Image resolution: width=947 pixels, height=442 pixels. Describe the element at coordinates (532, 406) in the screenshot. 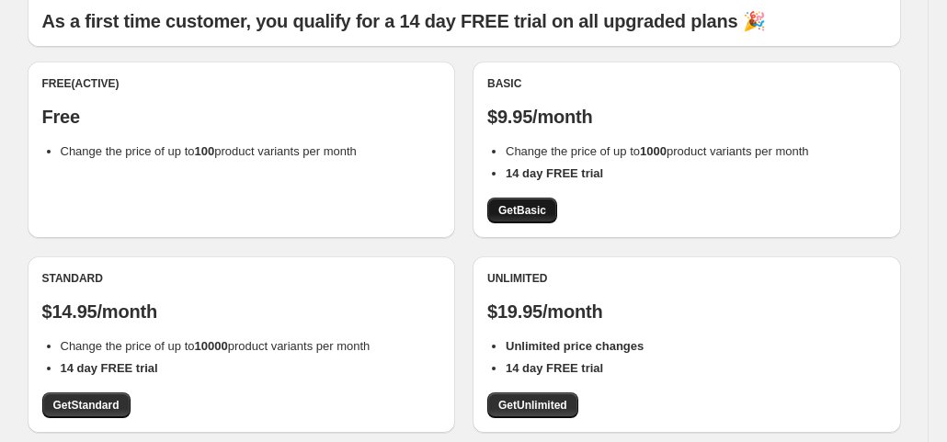

I see `a: GetUnlimited` at that location.